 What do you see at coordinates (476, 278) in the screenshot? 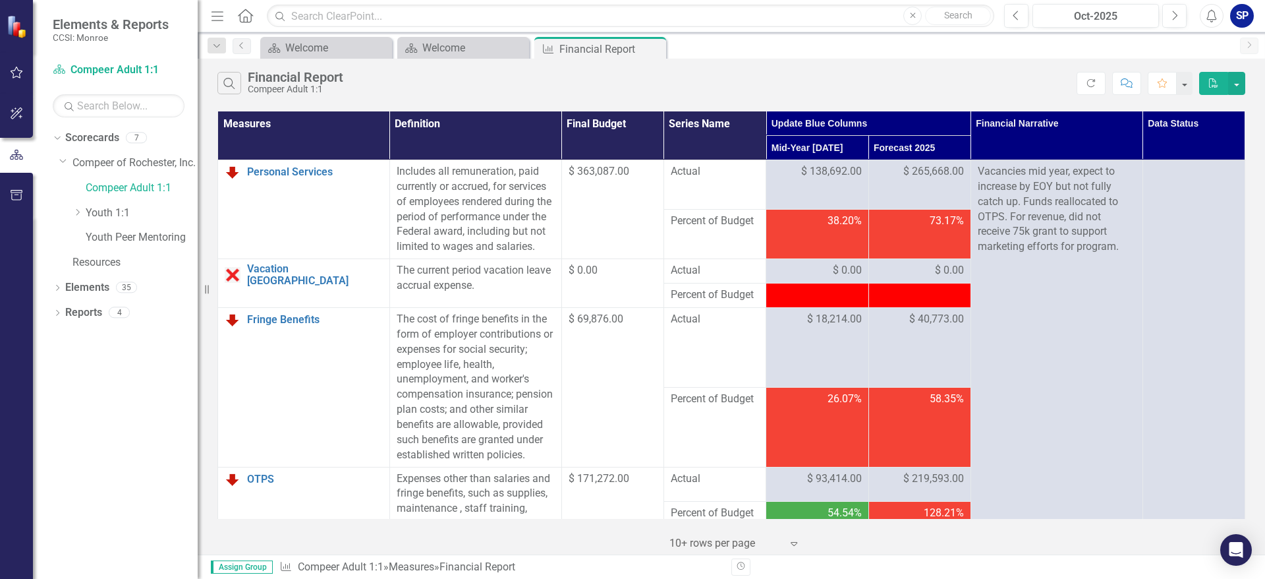
I see `div: The current period vacation leave accrual expense.` at bounding box center [476, 278].